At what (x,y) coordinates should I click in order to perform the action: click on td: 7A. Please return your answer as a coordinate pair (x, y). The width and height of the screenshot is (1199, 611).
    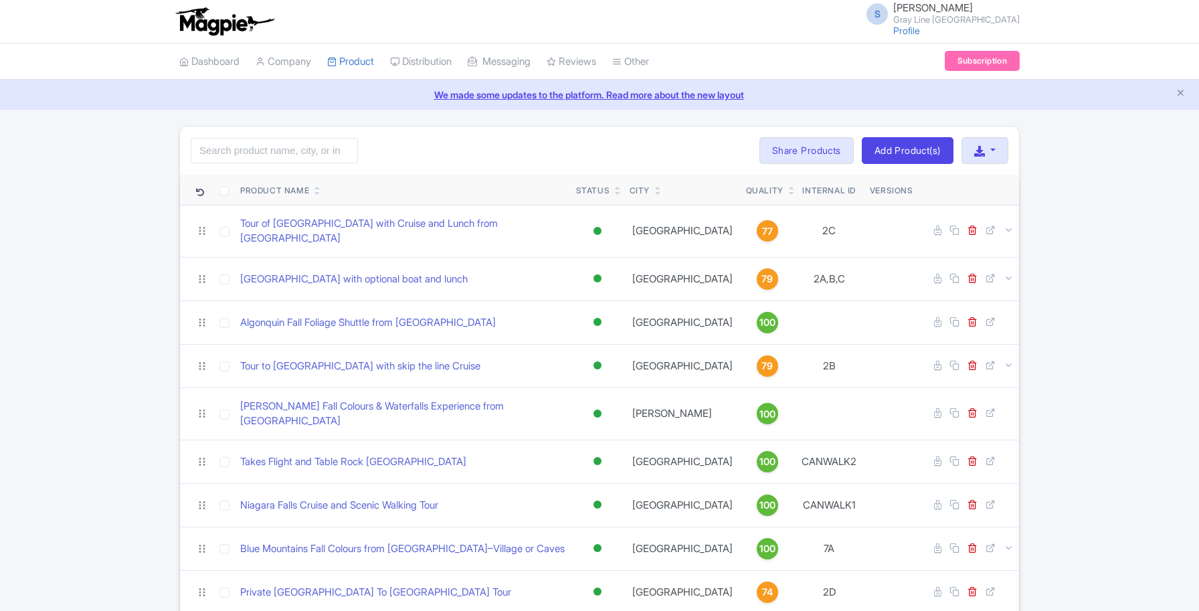
    Looking at the image, I should click on (829, 548).